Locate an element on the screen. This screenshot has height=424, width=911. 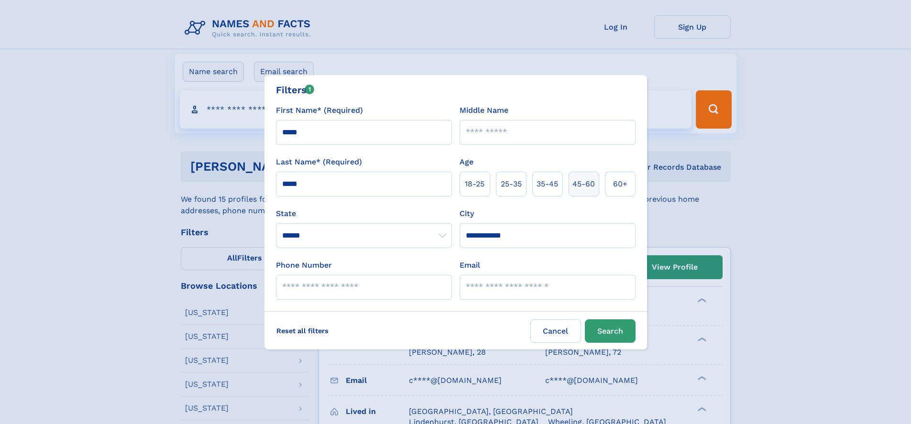
label: Middle Name is located at coordinates (484, 111).